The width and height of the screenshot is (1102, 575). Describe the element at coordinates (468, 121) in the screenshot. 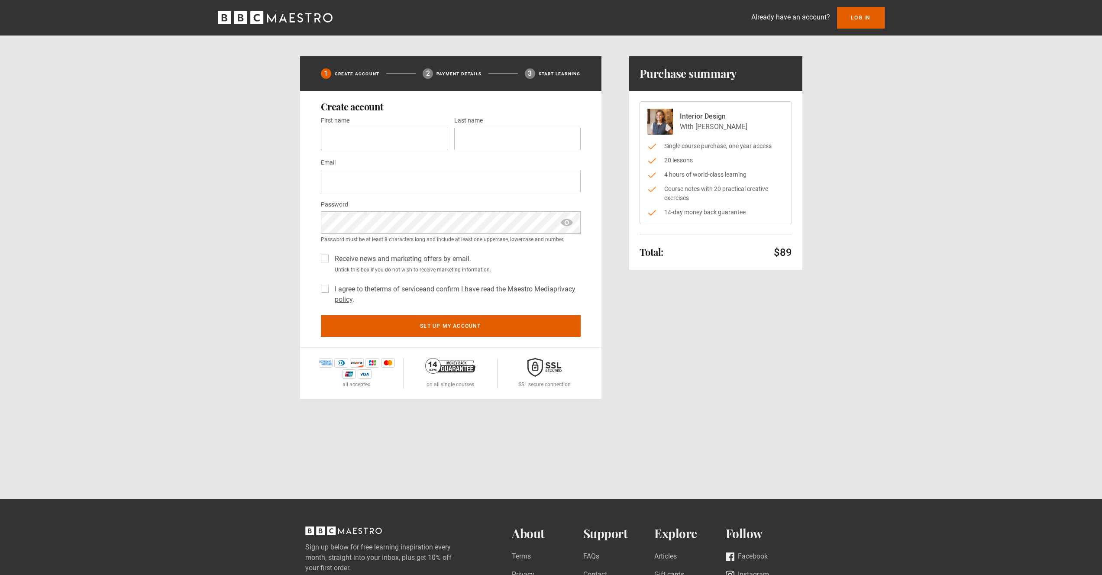

I see `label: Last name` at that location.